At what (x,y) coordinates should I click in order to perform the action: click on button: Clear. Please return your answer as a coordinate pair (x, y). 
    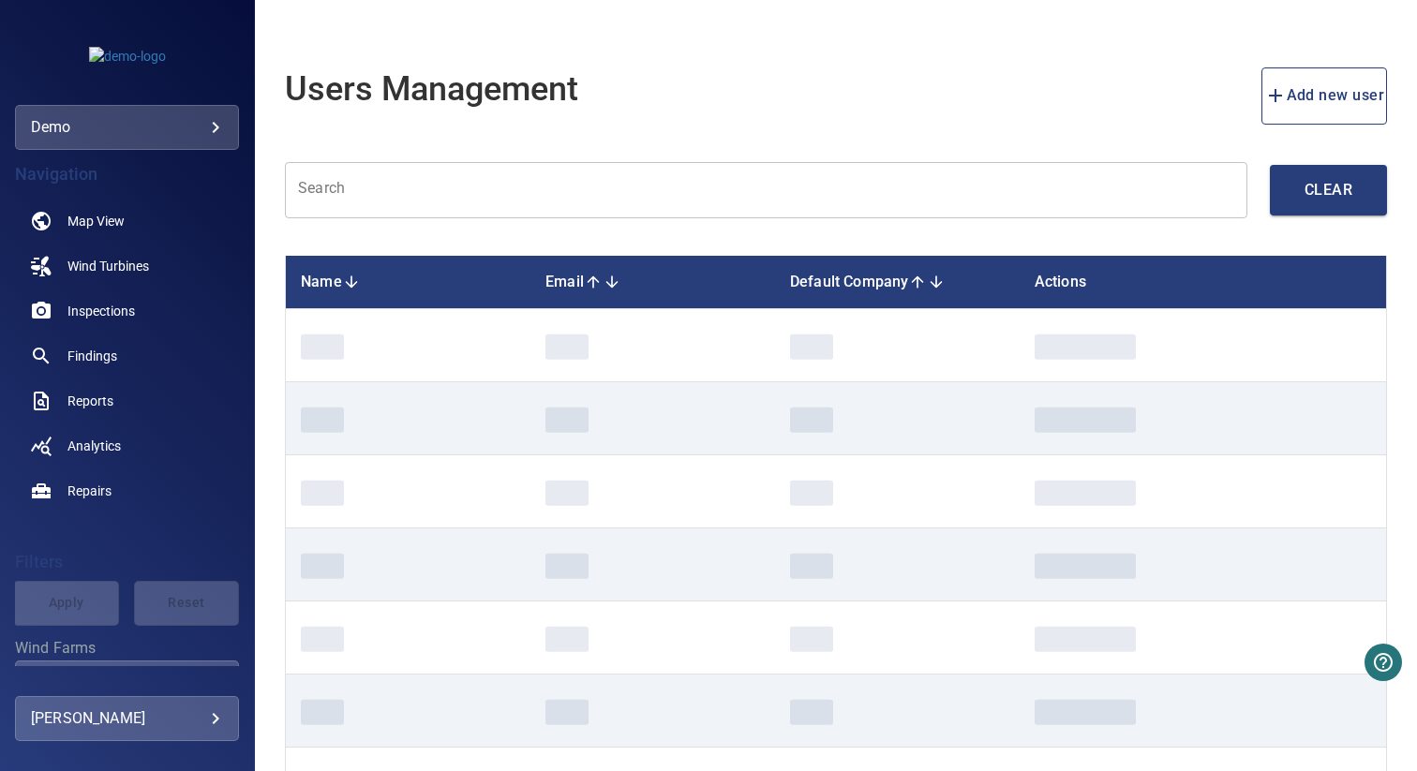
    Looking at the image, I should click on (1328, 190).